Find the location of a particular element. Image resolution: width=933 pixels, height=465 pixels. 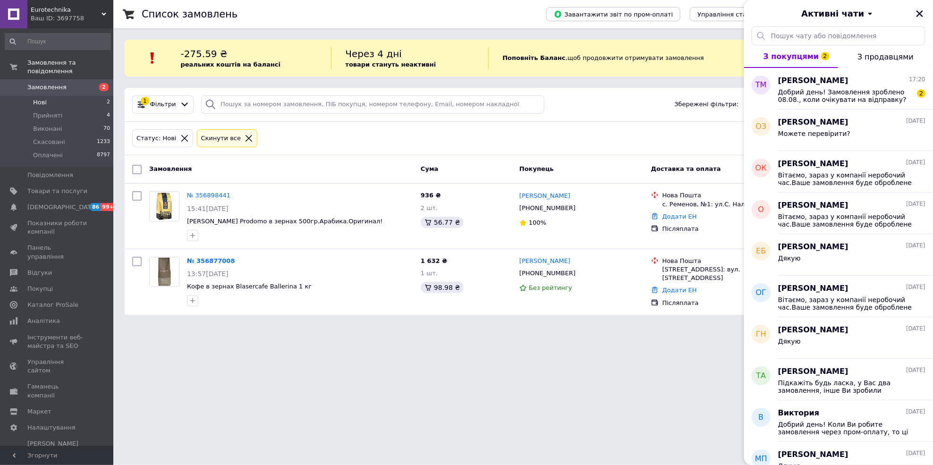

div: 98.98 ₴ is located at coordinates (442, 288).